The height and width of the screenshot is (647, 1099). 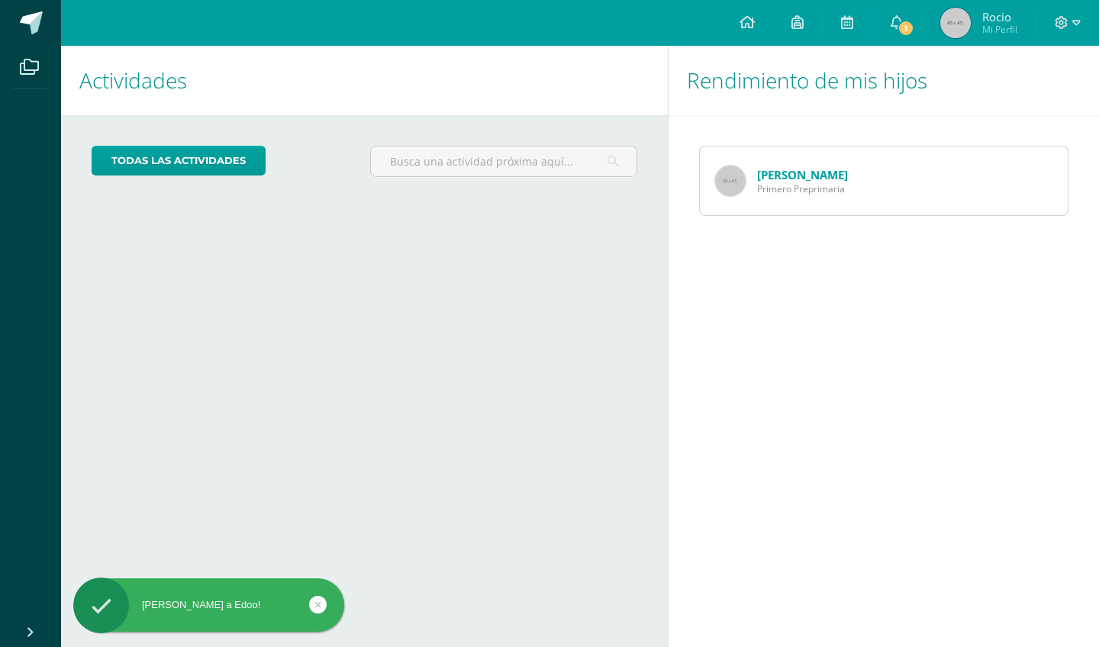 I want to click on span: Rocio, so click(x=1000, y=17).